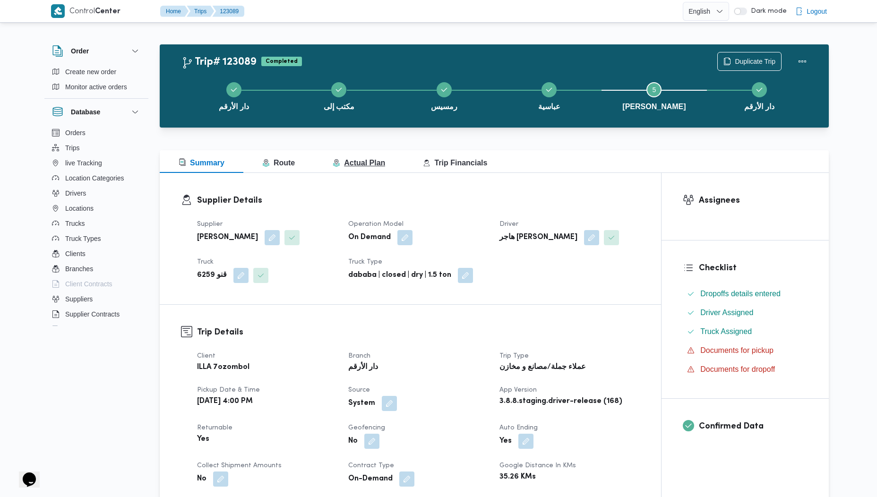 This screenshot has height=497, width=877. Describe the element at coordinates (91, 72) in the screenshot. I see `span: Create new order` at that location.